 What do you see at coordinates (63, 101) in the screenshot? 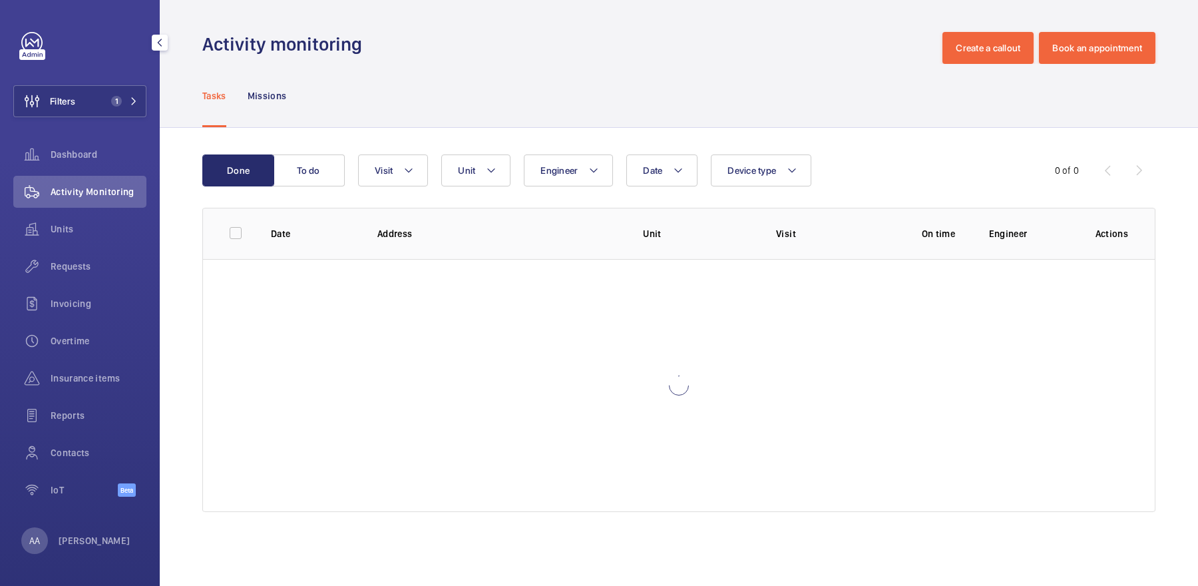
I see `span: Filters` at bounding box center [63, 101].